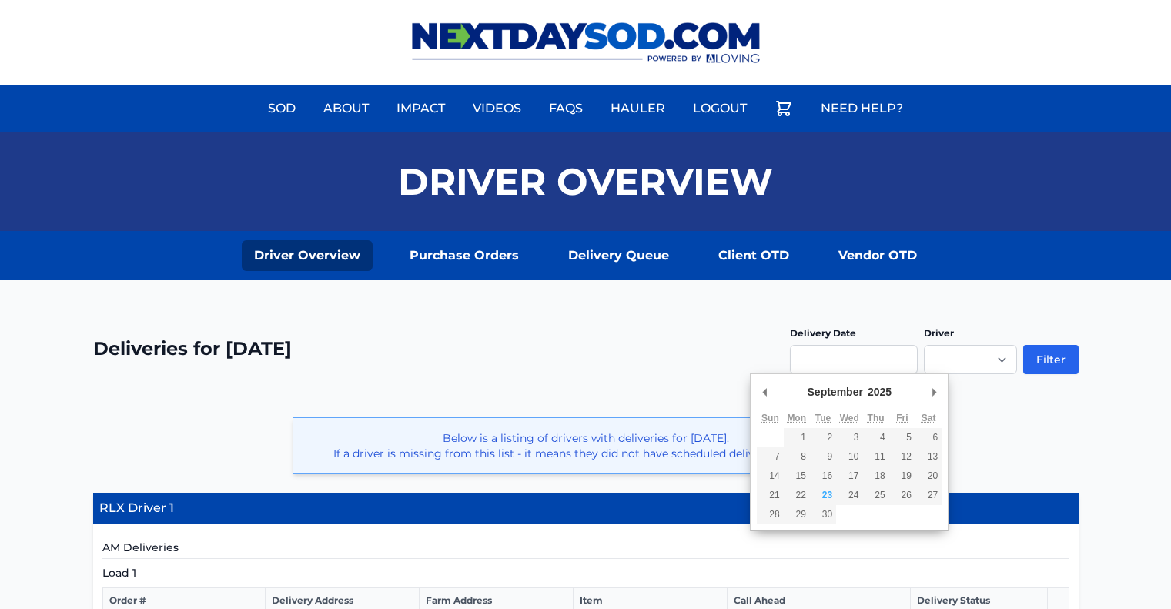 This screenshot has height=609, width=1171. I want to click on button: 7, so click(770, 457).